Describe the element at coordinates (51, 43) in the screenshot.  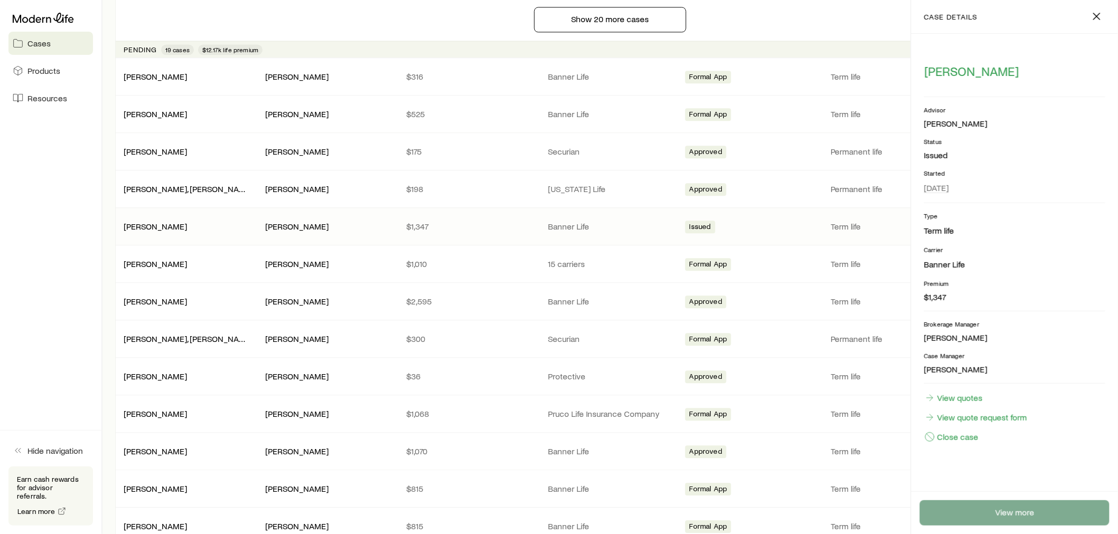
I see `a: Cases` at that location.